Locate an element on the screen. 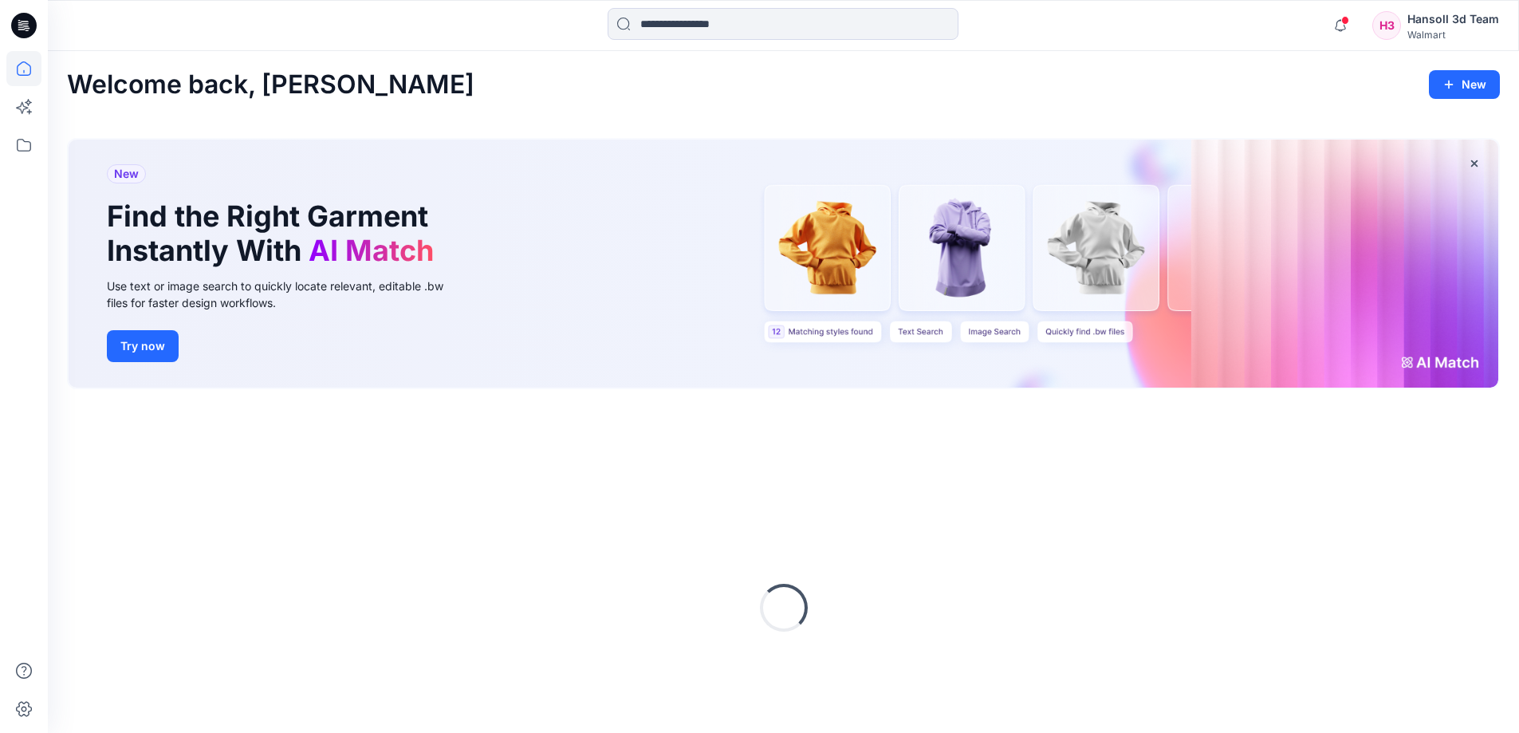 The height and width of the screenshot is (733, 1519). span: AI Match is located at coordinates (371, 250).